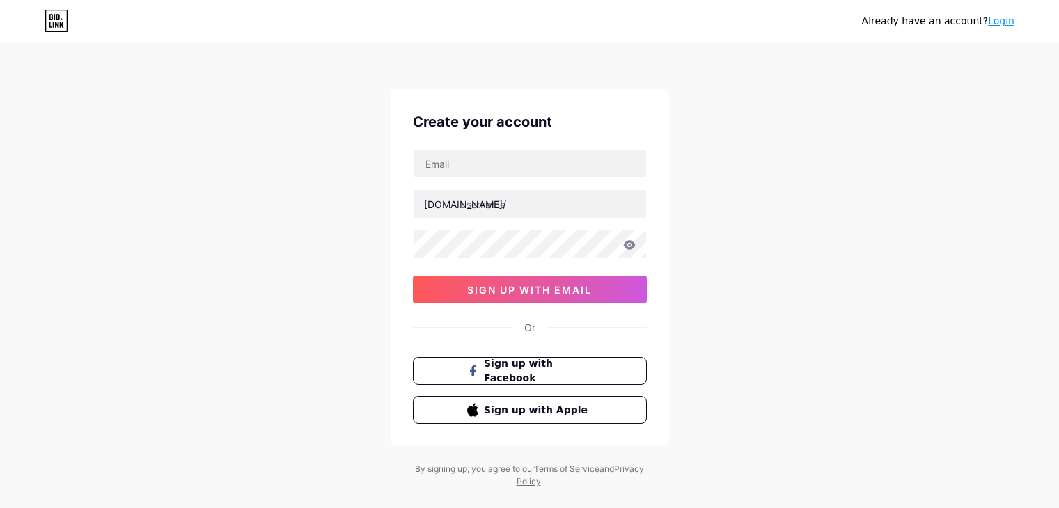 This screenshot has height=508, width=1059. What do you see at coordinates (530, 476) in the screenshot?
I see `div: By signing up, you agree to our and .` at bounding box center [530, 476].